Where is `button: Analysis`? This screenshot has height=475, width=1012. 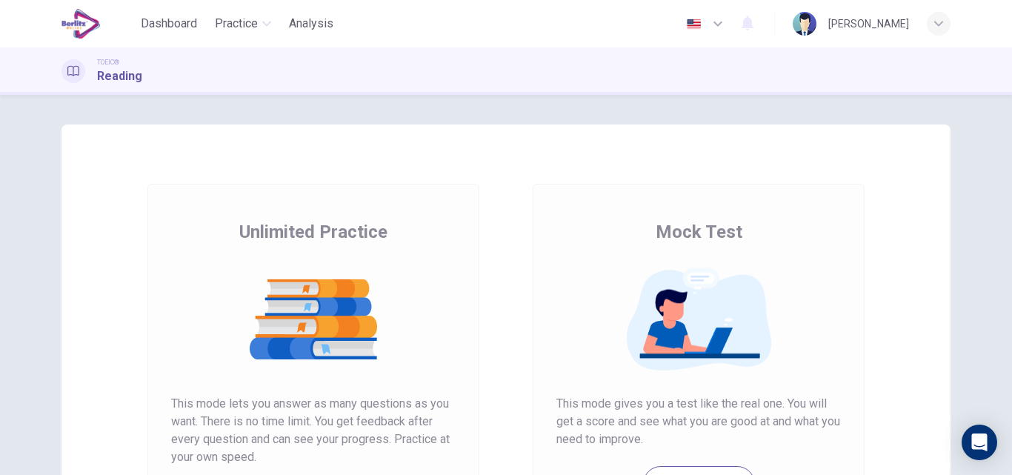 button: Analysis is located at coordinates (311, 24).